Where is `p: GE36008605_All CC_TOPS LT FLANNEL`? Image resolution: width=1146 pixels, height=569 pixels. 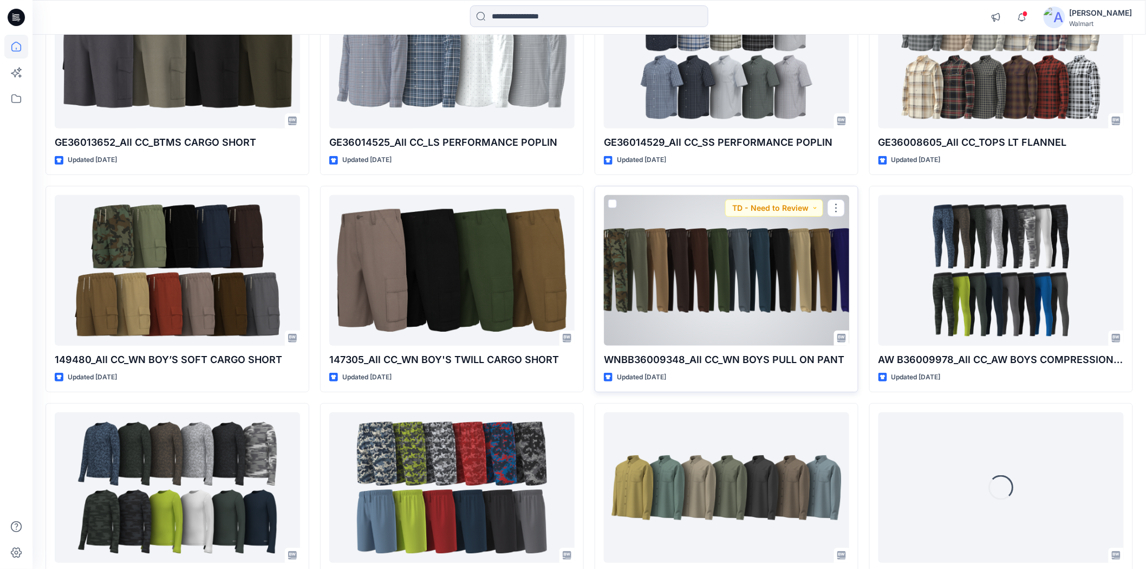
p: GE36008605_All CC_TOPS LT FLANNEL is located at coordinates (1001, 142).